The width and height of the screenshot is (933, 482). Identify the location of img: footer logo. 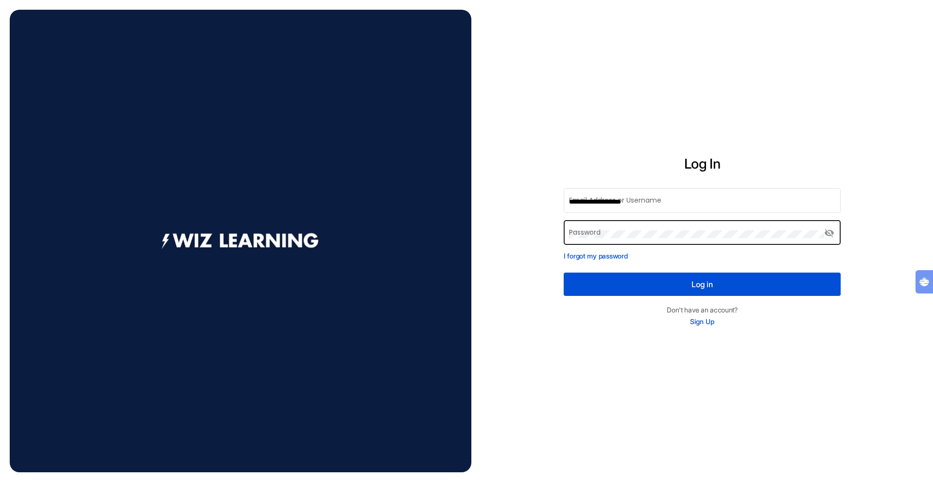
(241, 241).